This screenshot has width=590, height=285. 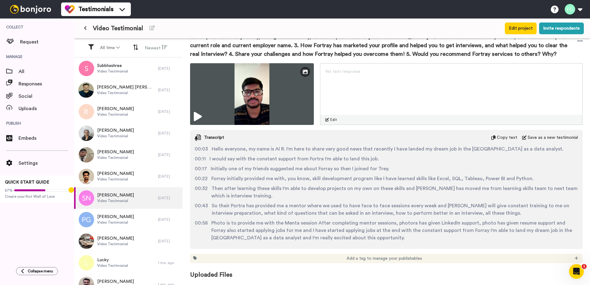 I want to click on img: 8c4aa82b-0094-4c89-af6c-ab7667e871e7.jpeg, so click(x=86, y=133).